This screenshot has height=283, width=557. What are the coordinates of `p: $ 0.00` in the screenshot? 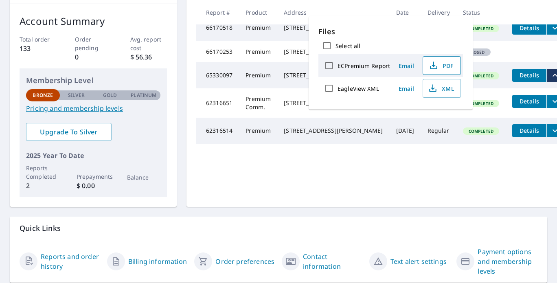 It's located at (93, 186).